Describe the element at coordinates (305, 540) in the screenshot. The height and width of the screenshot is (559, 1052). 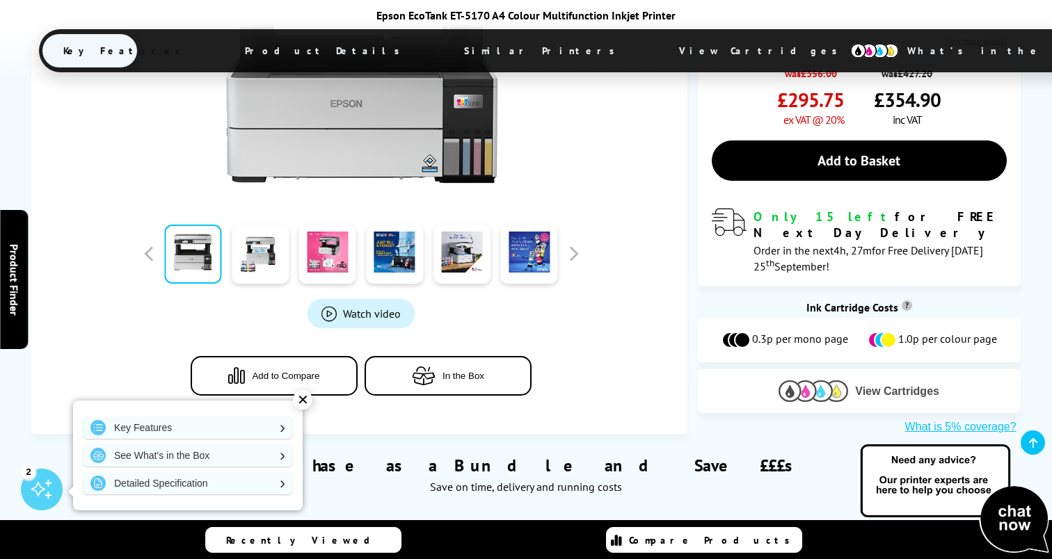
I see `span: Recently Viewed` at that location.